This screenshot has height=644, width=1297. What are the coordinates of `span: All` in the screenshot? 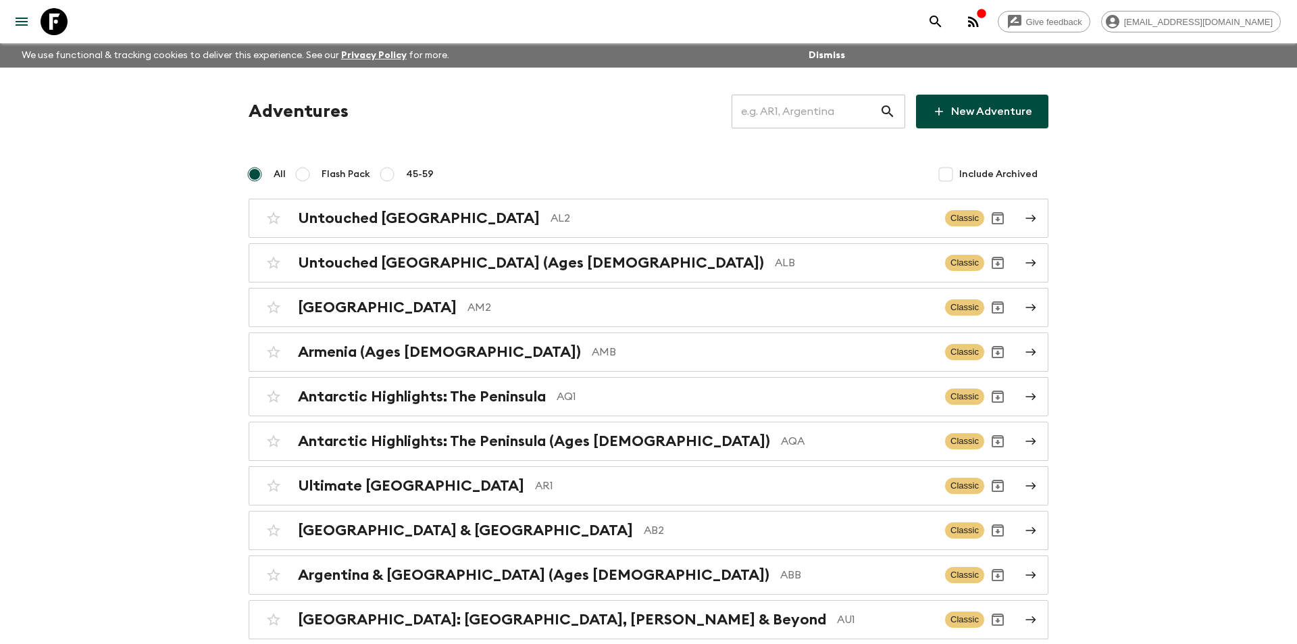 It's located at (280, 174).